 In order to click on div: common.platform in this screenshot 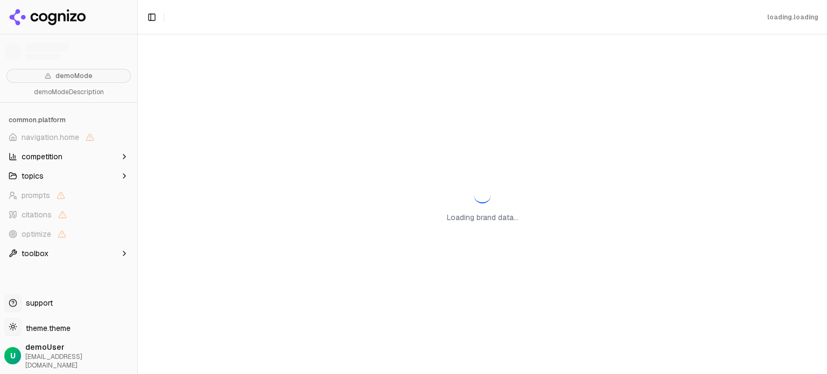, I will do `click(68, 120)`.